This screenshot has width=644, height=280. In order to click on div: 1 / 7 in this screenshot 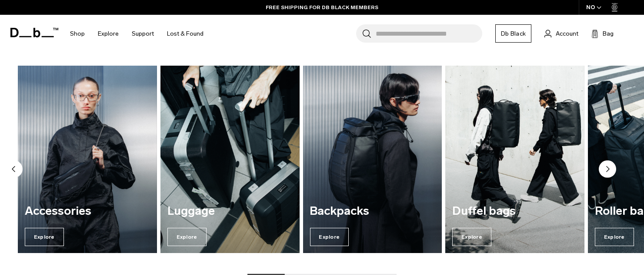, I will do `click(87, 160)`.